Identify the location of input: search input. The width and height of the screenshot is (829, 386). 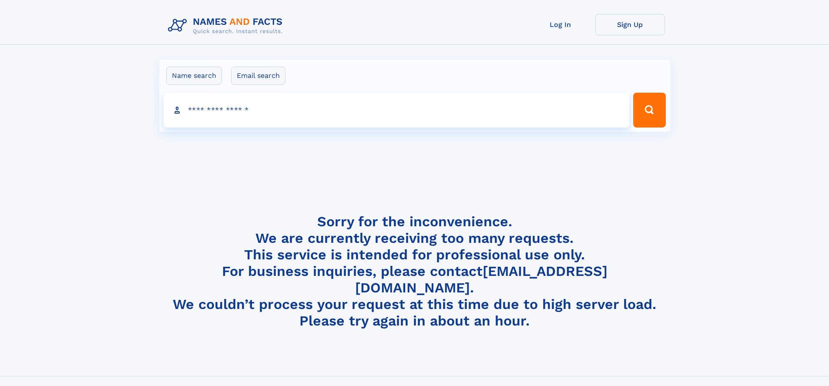
(397, 110).